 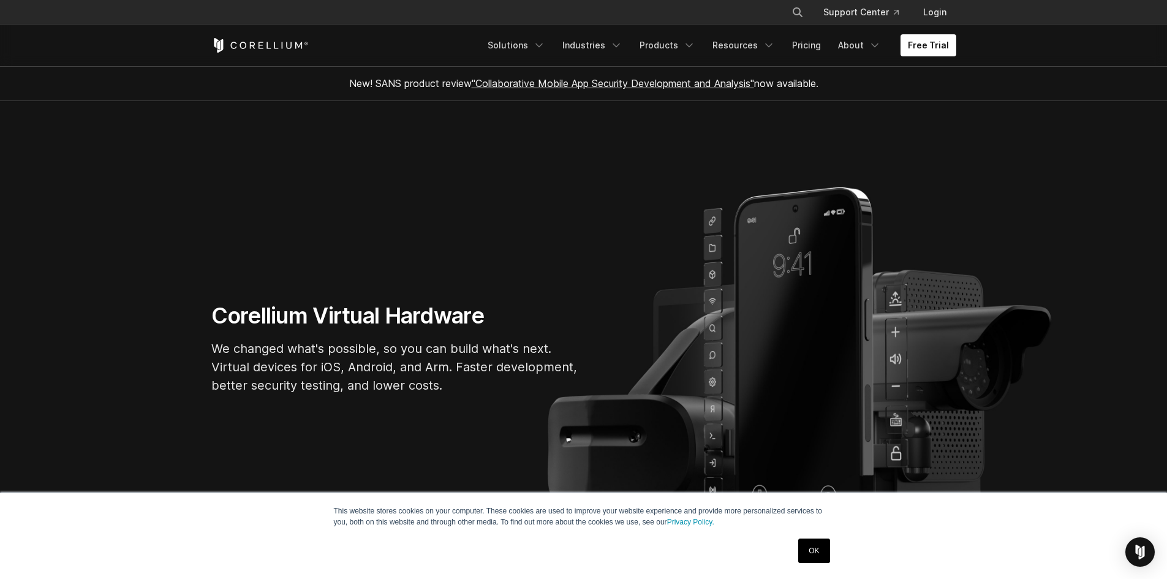 What do you see at coordinates (613, 83) in the screenshot?
I see `a: "Collaborative Mobile App Security Development and Analysis"` at bounding box center [613, 83].